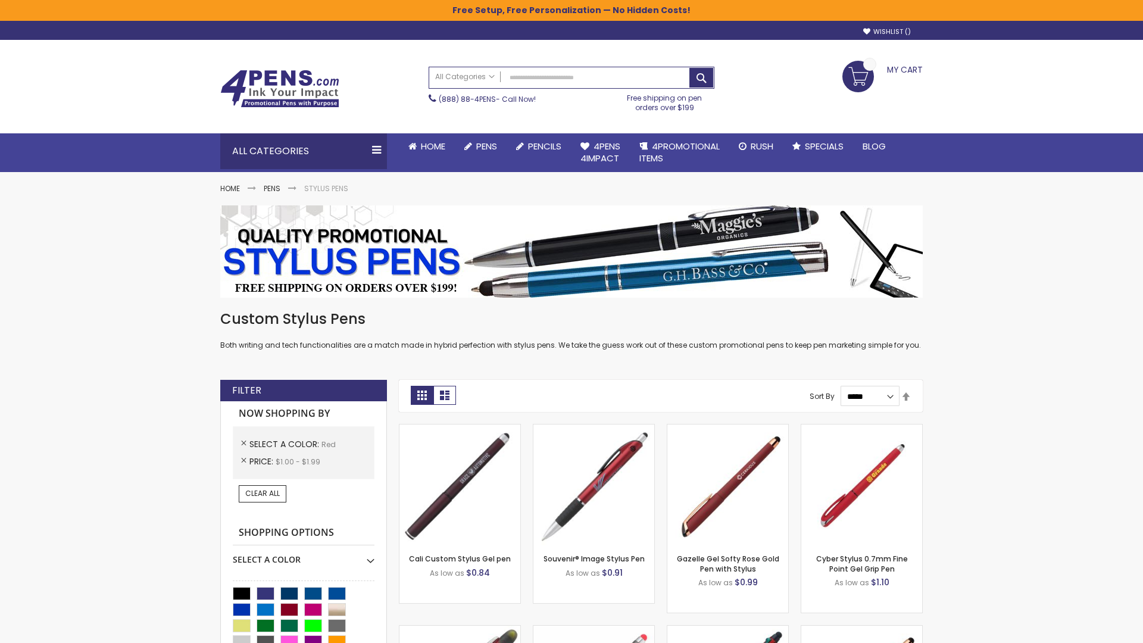  What do you see at coordinates (593, 485) in the screenshot?
I see `img: Souvenir® Image Stylus Pen-Red` at bounding box center [593, 485].